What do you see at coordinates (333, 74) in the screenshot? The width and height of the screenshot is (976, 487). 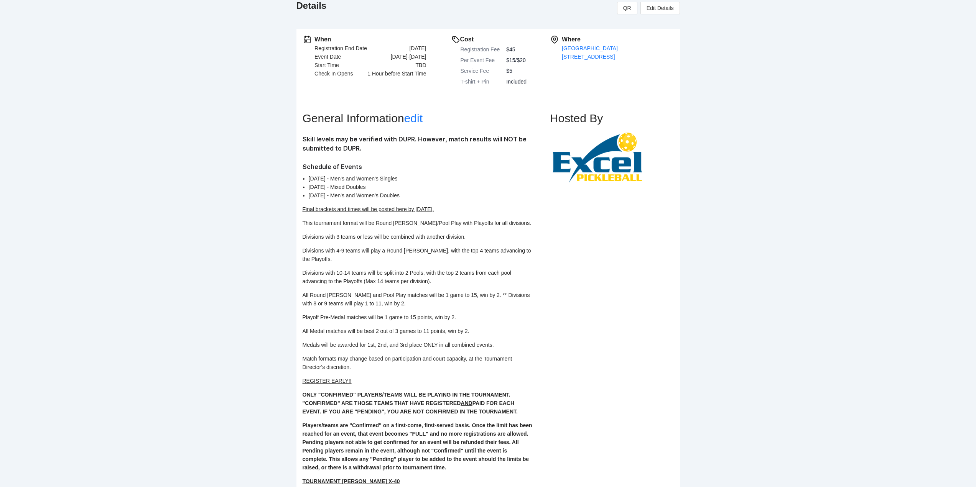 I see `div: Check In Opens` at bounding box center [333, 74].